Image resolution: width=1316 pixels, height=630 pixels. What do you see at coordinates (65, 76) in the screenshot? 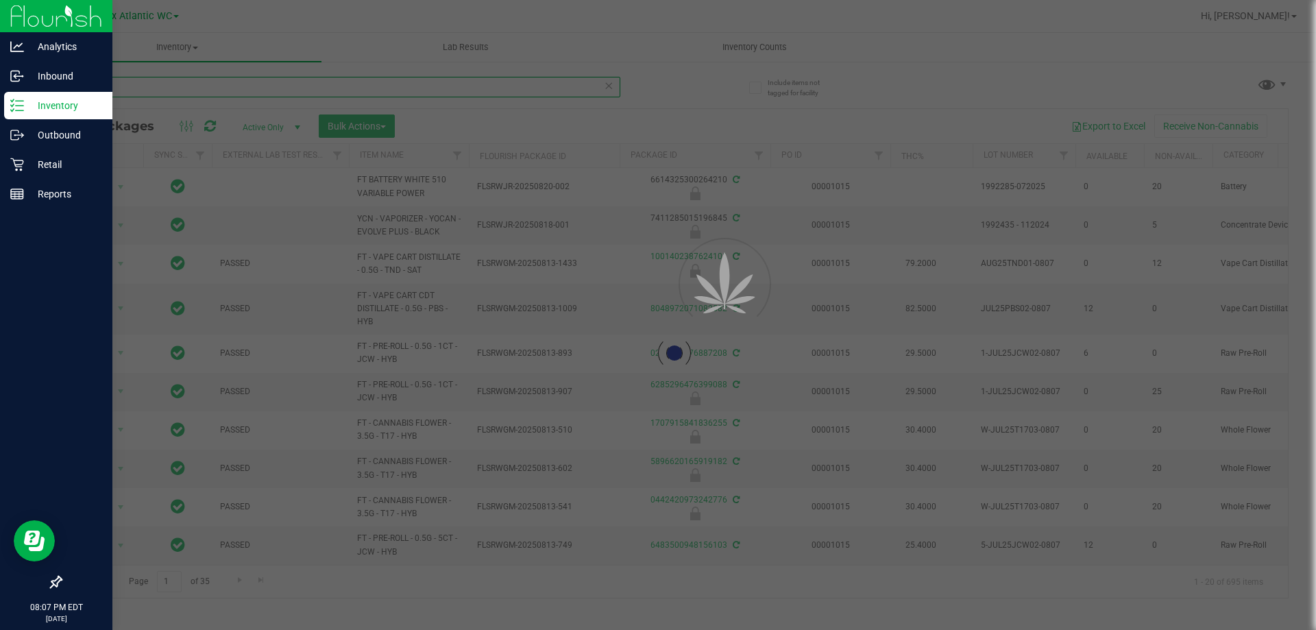
I see `p: Inbound` at bounding box center [65, 76].